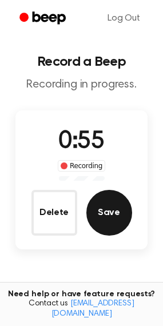 The height and width of the screenshot is (326, 163). What do you see at coordinates (124, 18) in the screenshot?
I see `a: Log Out` at bounding box center [124, 18].